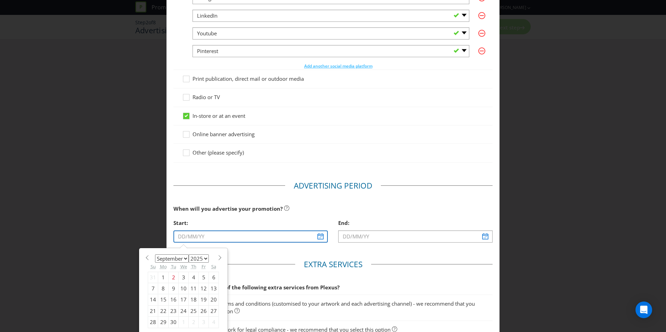 This screenshot has width=666, height=332. What do you see at coordinates (214, 311) in the screenshot?
I see `div: 27` at bounding box center [214, 311].